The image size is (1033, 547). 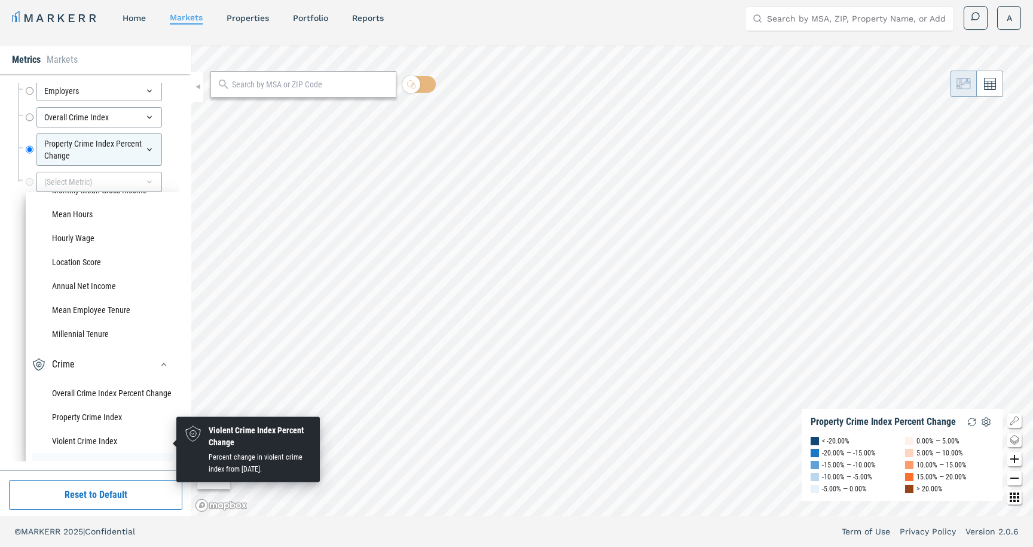 I want to click on span: 2025 |, so click(x=74, y=531).